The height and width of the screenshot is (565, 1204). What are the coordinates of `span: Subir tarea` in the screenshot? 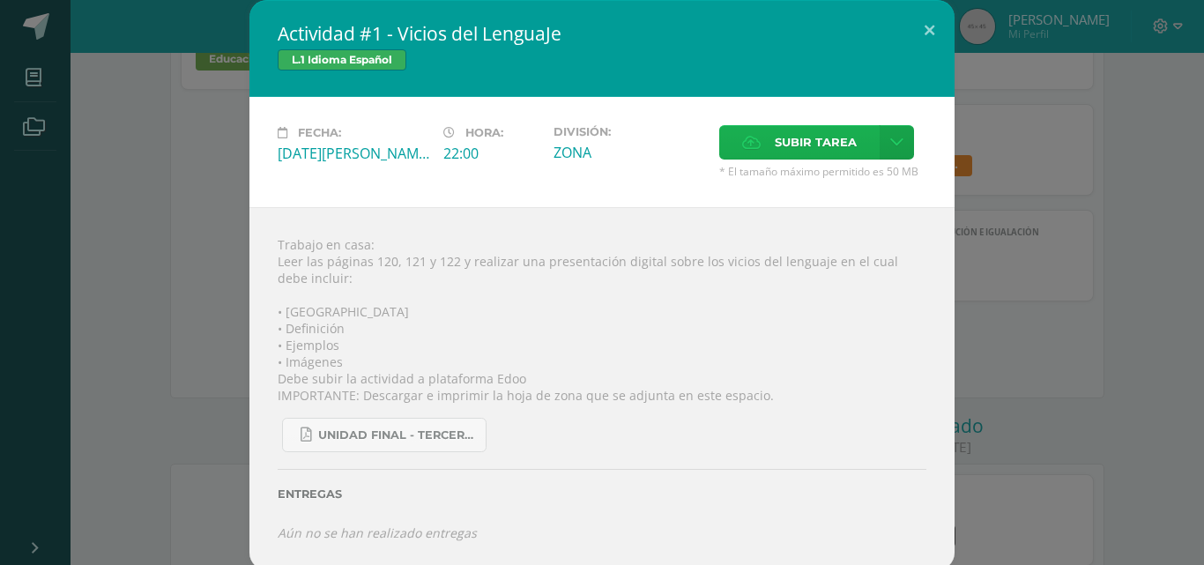 It's located at (816, 142).